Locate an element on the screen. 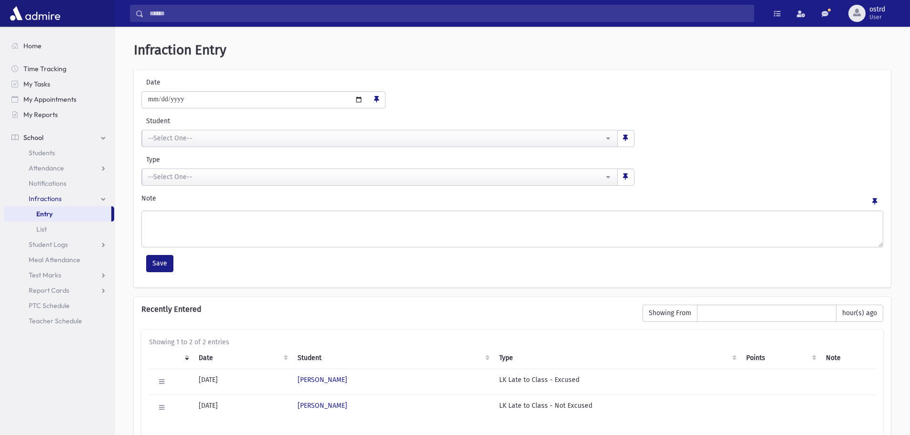  a: Meal Attendance is located at coordinates (59, 260).